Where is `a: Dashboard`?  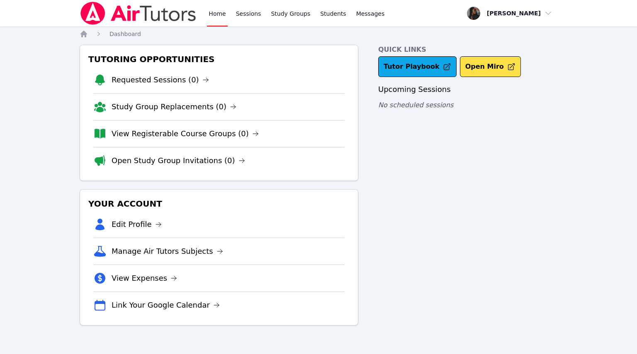
a: Dashboard is located at coordinates (125, 34).